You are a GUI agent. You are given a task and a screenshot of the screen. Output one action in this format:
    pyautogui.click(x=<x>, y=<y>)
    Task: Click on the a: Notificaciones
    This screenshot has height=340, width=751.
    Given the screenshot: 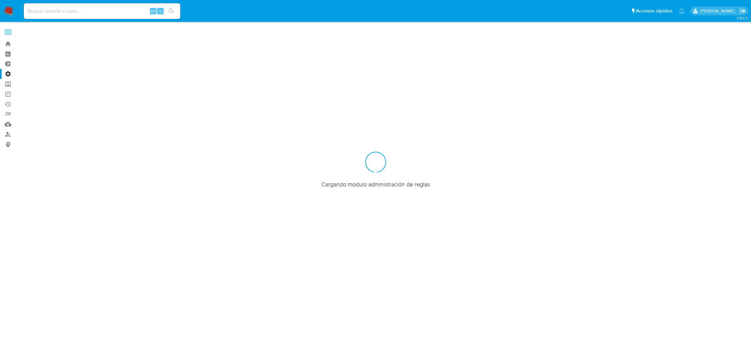 What is the action you would take?
    pyautogui.click(x=682, y=11)
    